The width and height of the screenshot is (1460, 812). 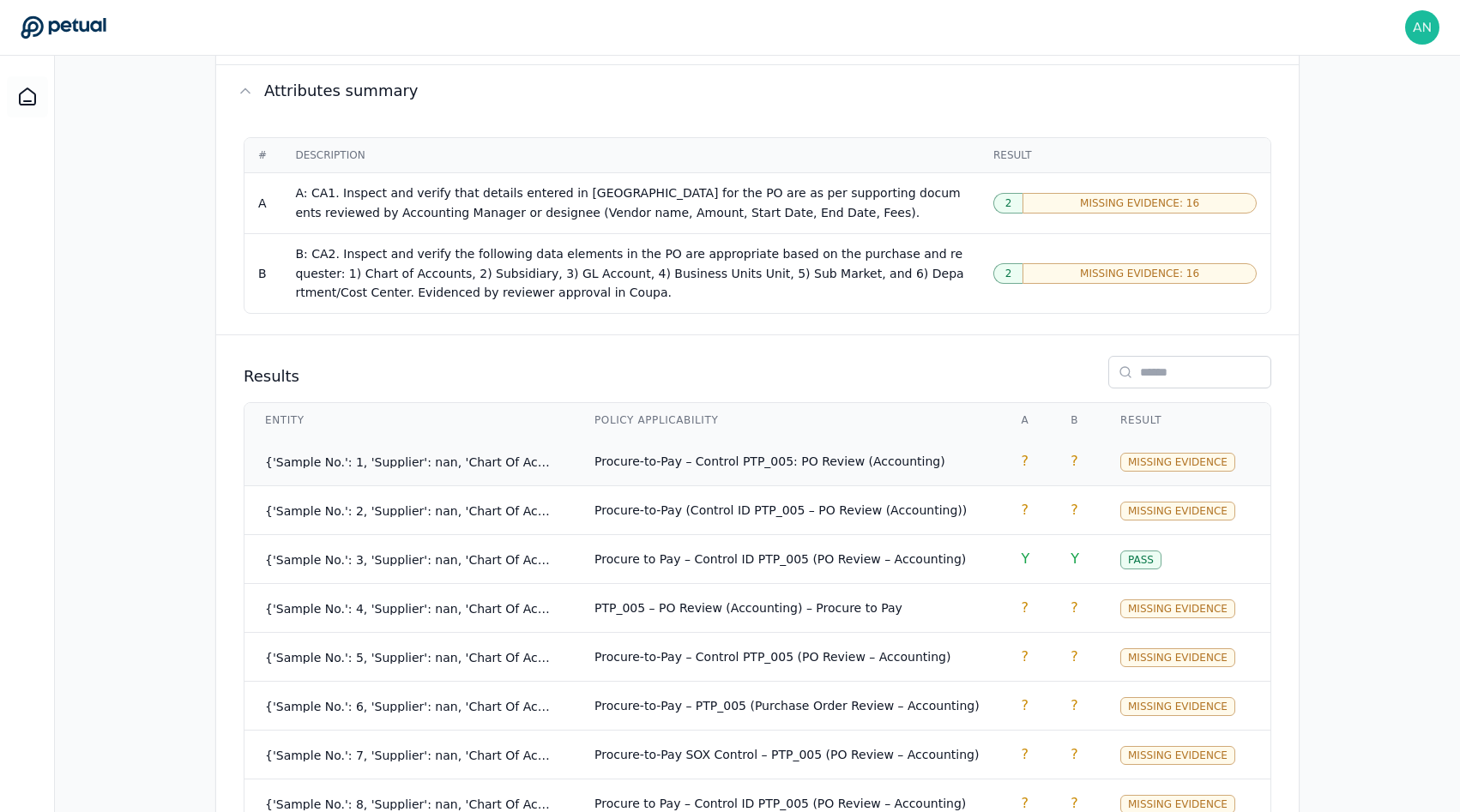 I want to click on th: Description, so click(x=631, y=155).